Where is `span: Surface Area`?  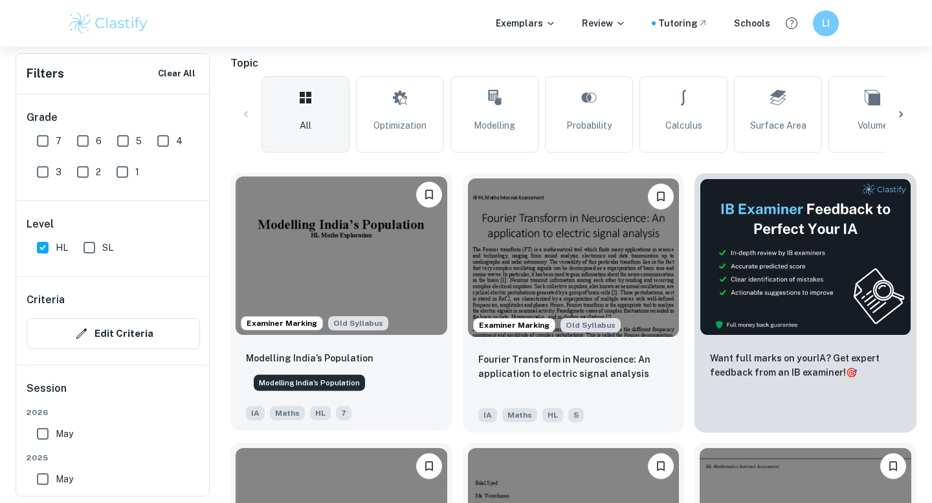 span: Surface Area is located at coordinates (778, 126).